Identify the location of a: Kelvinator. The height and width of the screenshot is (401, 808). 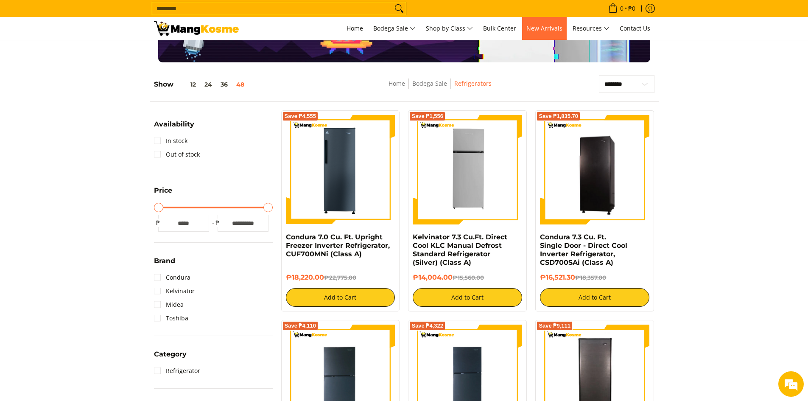
(174, 291).